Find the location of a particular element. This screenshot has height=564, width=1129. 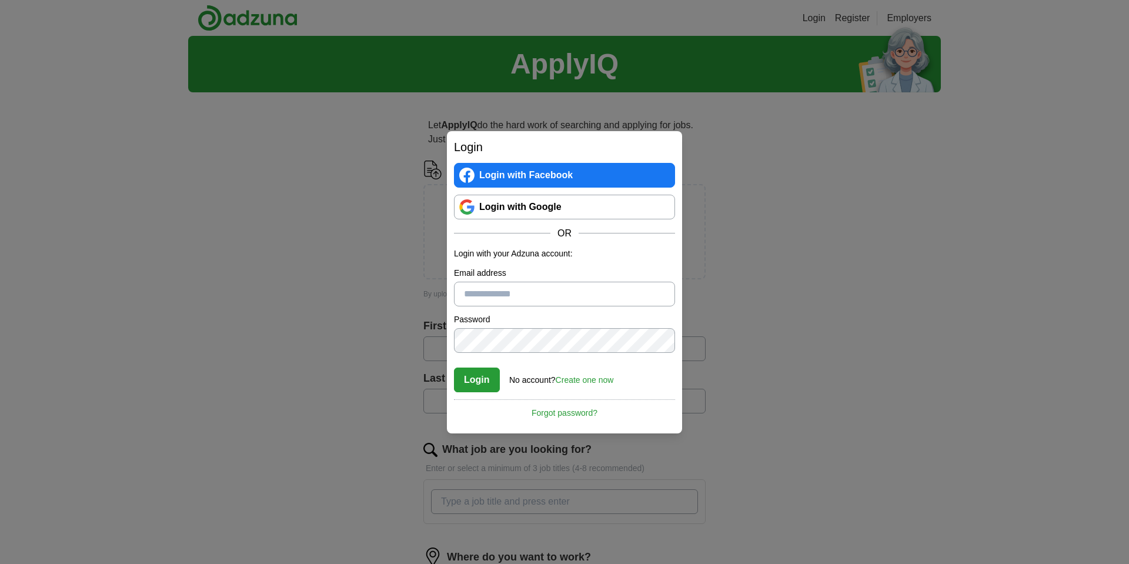

label: Email address is located at coordinates (565, 273).